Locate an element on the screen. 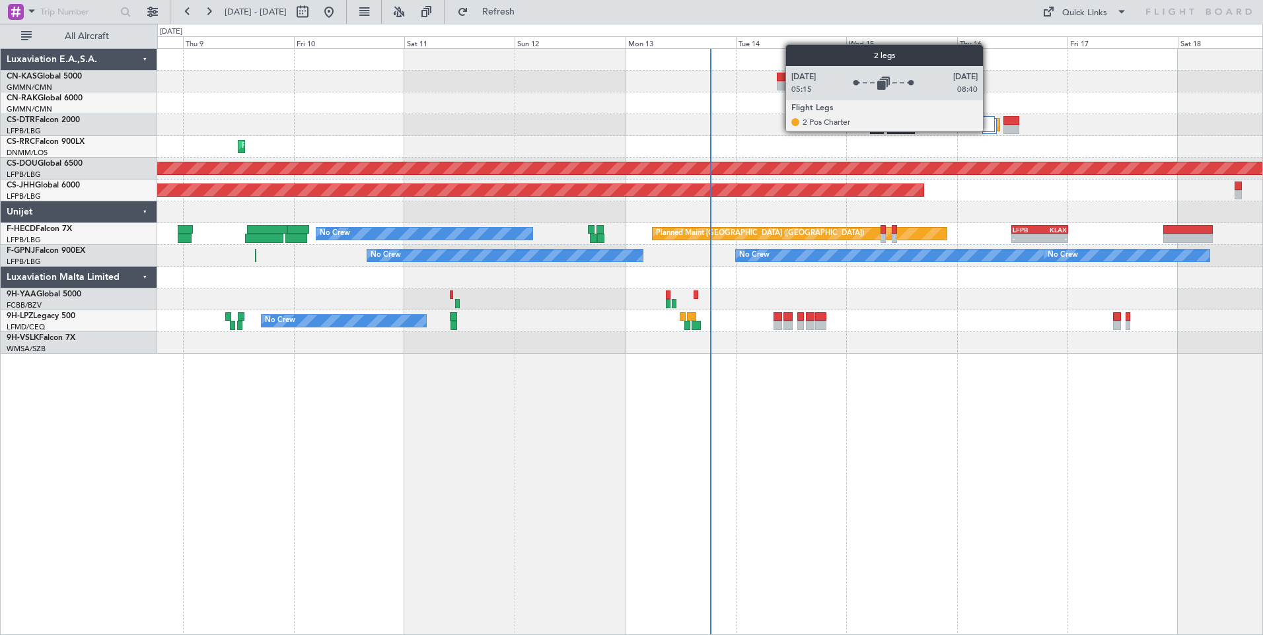 The height and width of the screenshot is (635, 1263). a: LFMD/CEQ is located at coordinates (26, 327).